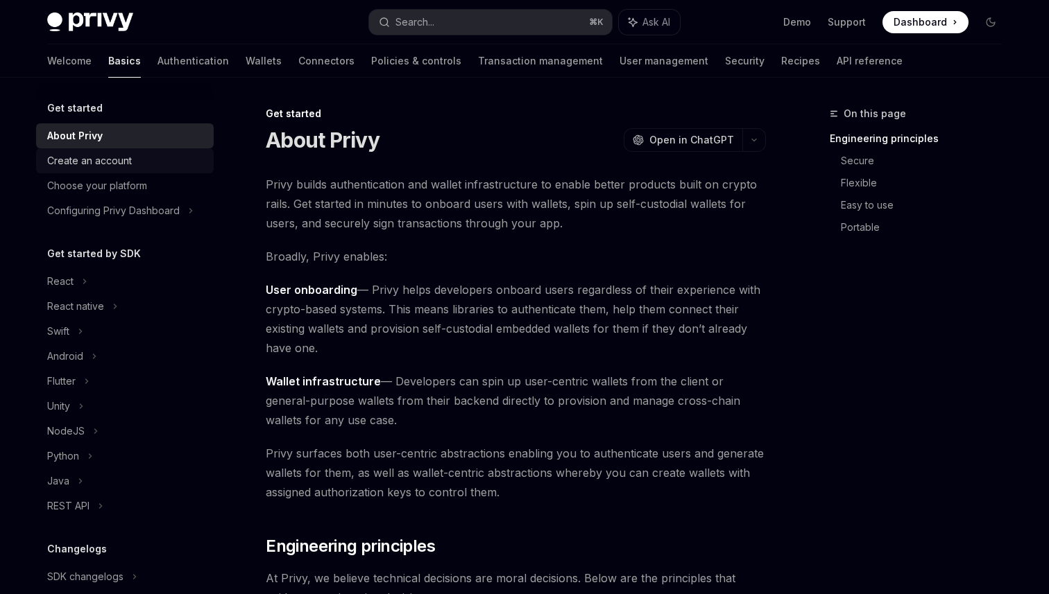 The width and height of the screenshot is (1049, 594). What do you see at coordinates (515, 401) in the screenshot?
I see `span: — Developers can spin up user-centric wallets from the client or general-purpose wallets from the...` at bounding box center [515, 401].